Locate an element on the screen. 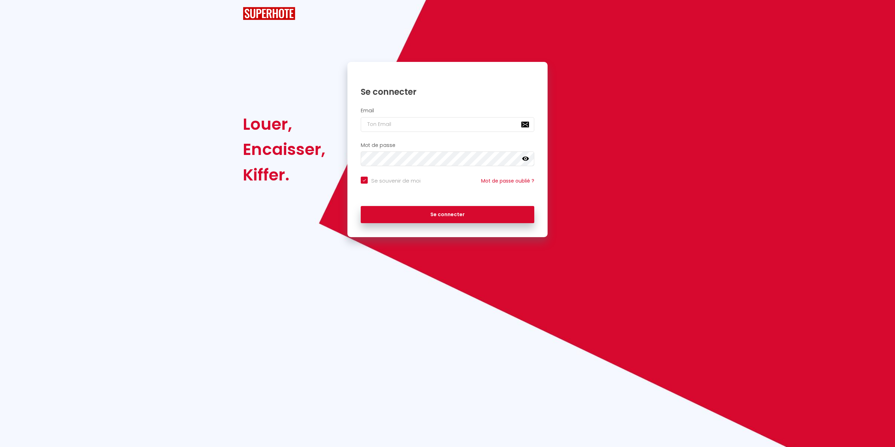 The width and height of the screenshot is (895, 447). input: Ton Email is located at coordinates (447, 125).